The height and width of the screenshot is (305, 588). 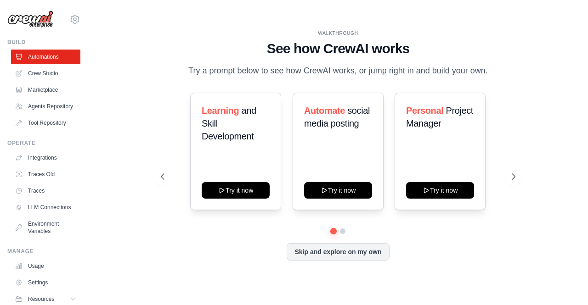 I want to click on h1: See how CrewAI works, so click(x=337, y=49).